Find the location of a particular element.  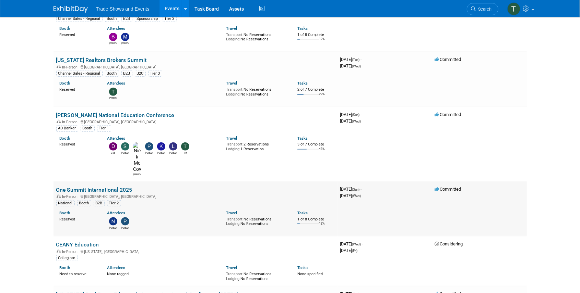

a: CEANY Education is located at coordinates (77, 245).